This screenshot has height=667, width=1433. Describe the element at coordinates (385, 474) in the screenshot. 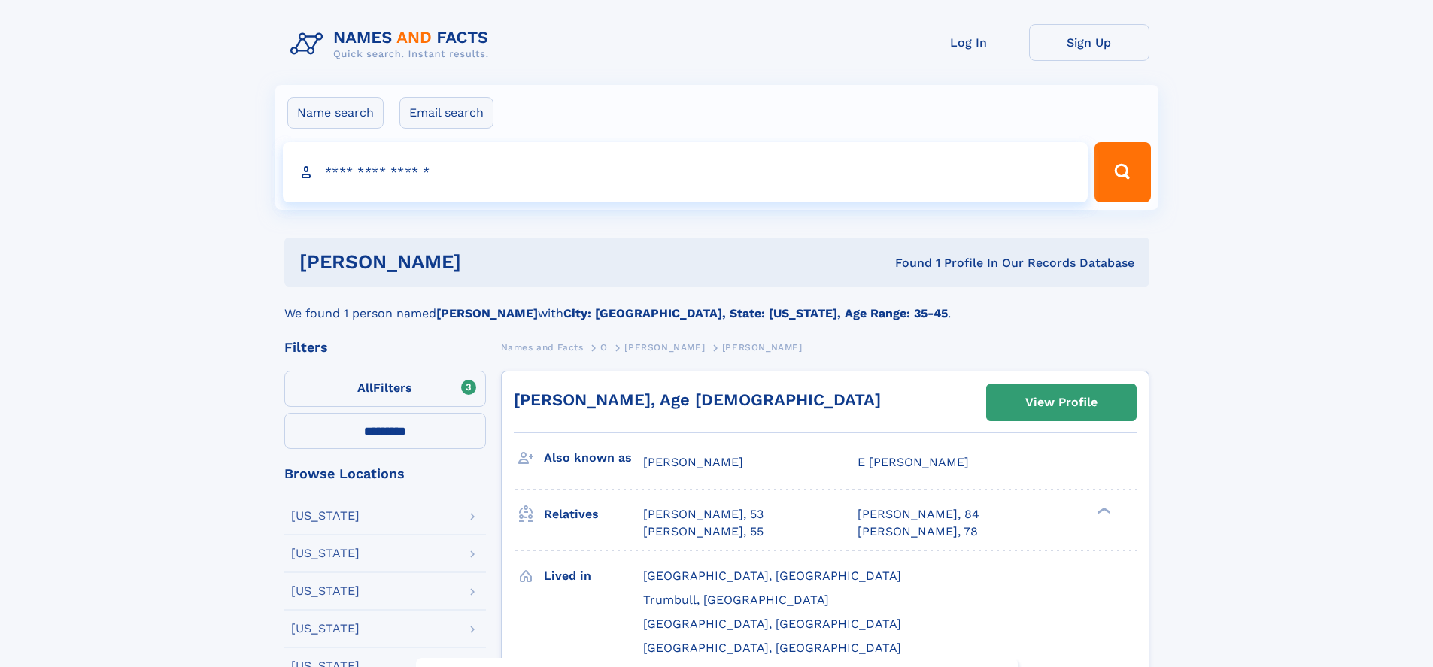

I see `div: Browse Locations` at that location.